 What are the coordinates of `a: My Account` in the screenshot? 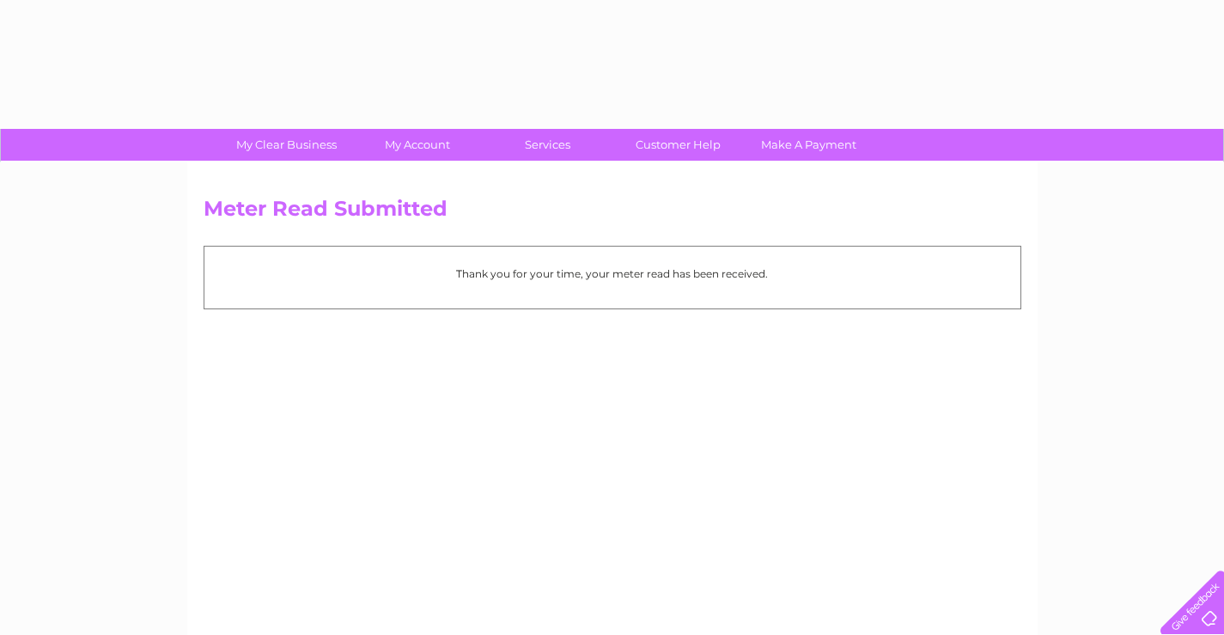 It's located at (417, 144).